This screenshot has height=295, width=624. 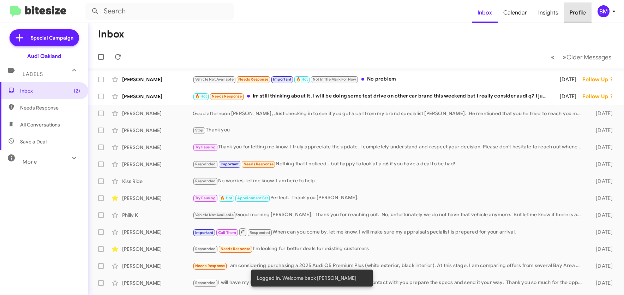 I want to click on div: BM, so click(x=603, y=11).